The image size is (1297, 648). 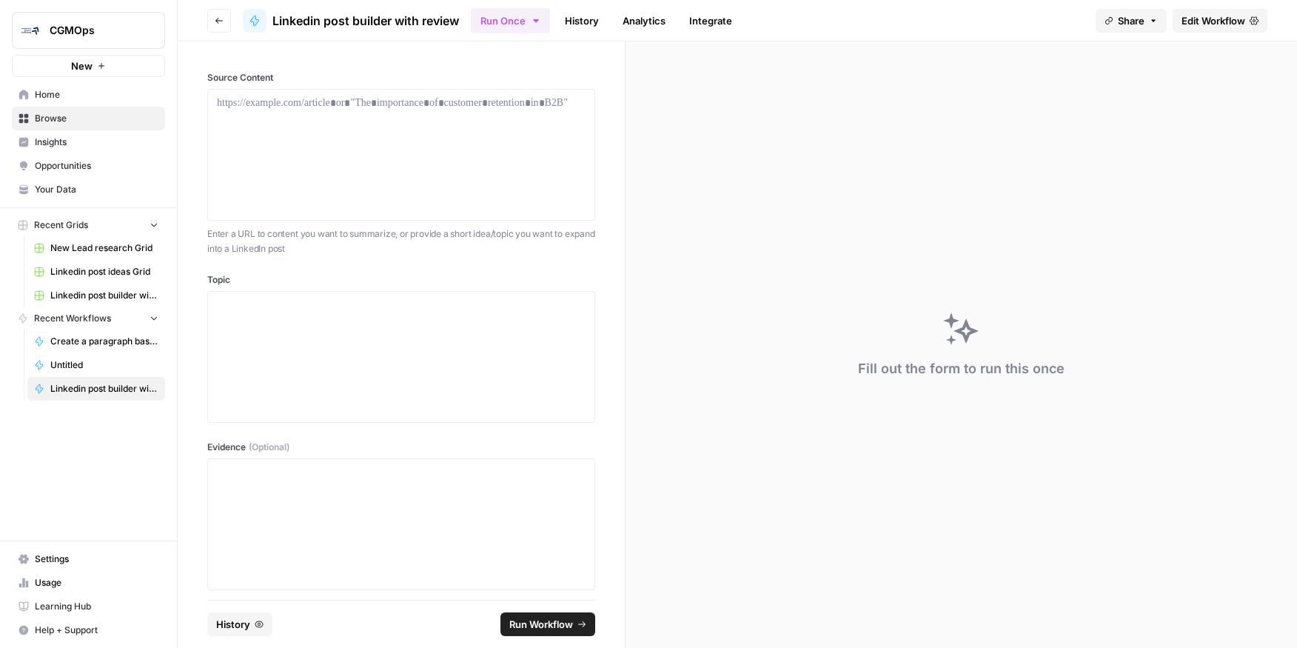 What do you see at coordinates (96, 142) in the screenshot?
I see `span: Insights` at bounding box center [96, 142].